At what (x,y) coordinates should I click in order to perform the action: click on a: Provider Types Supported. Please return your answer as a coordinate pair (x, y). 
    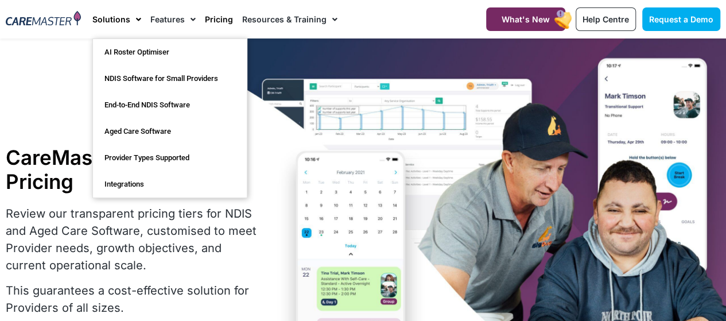
    Looking at the image, I should click on (170, 158).